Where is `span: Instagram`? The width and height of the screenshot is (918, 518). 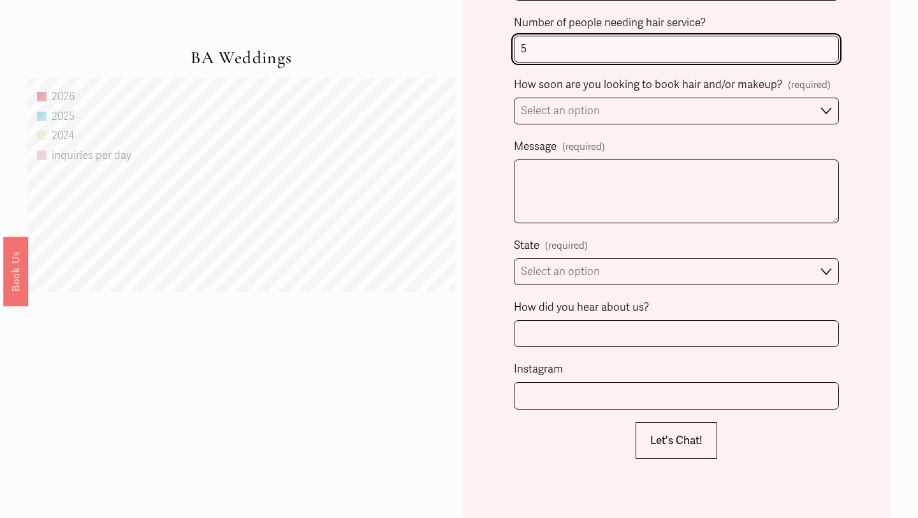
span: Instagram is located at coordinates (538, 369).